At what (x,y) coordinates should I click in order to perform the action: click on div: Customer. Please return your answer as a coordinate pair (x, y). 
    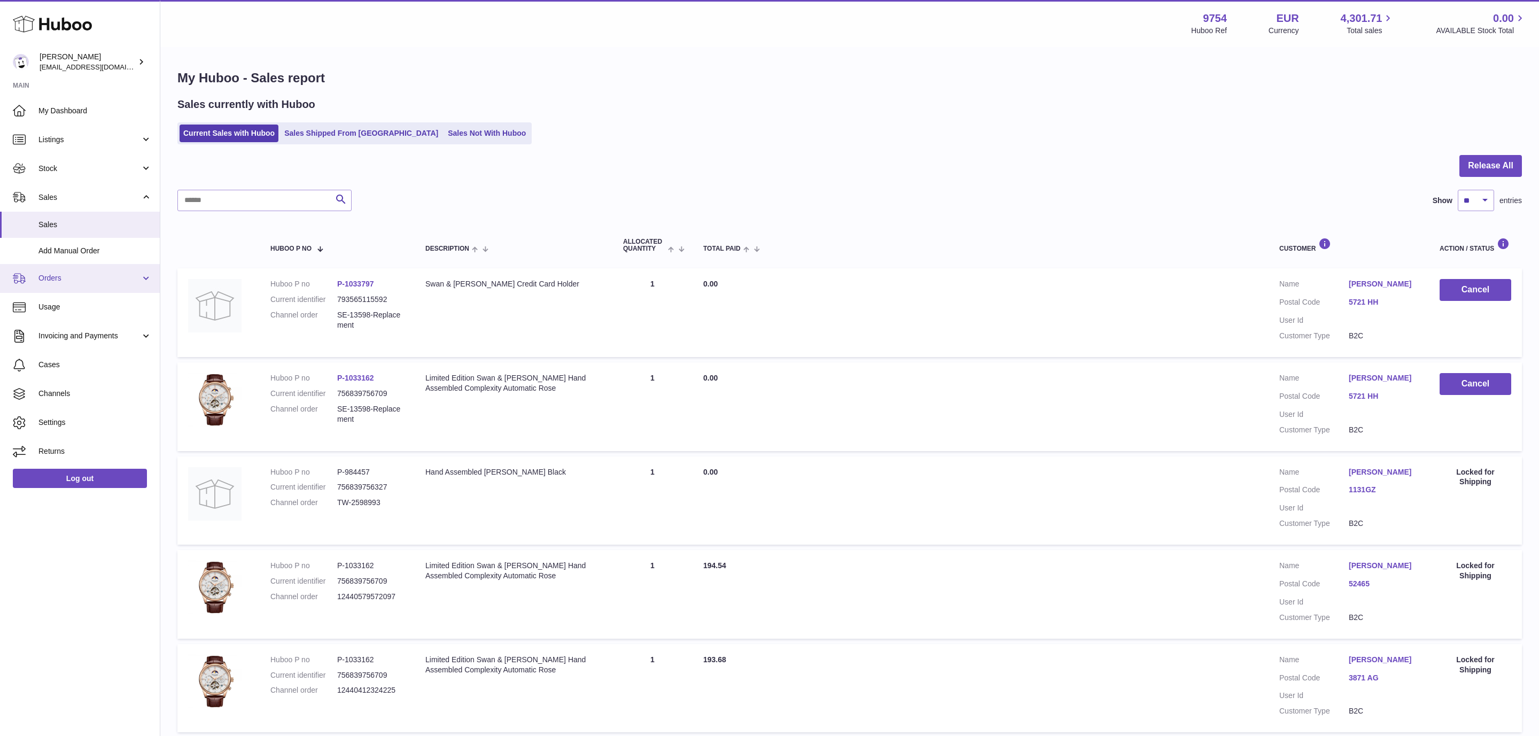
    Looking at the image, I should click on (1349, 245).